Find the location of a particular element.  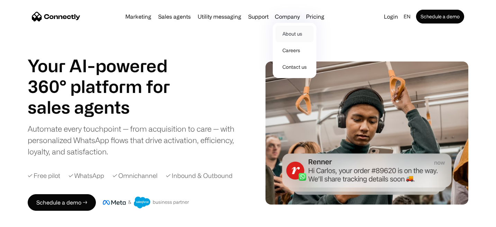

div: Automate every touchpoint — from acquisition to care — with personalized WhatsApp flows that driv... is located at coordinates (136, 140).